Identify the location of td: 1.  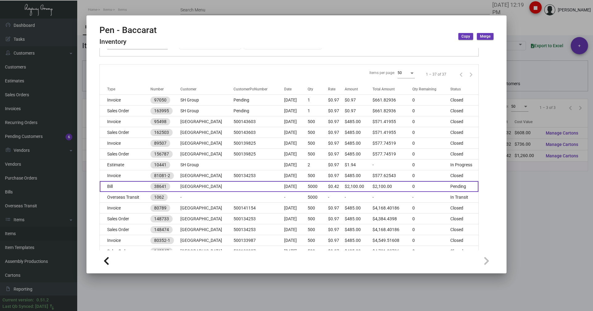
(318, 111).